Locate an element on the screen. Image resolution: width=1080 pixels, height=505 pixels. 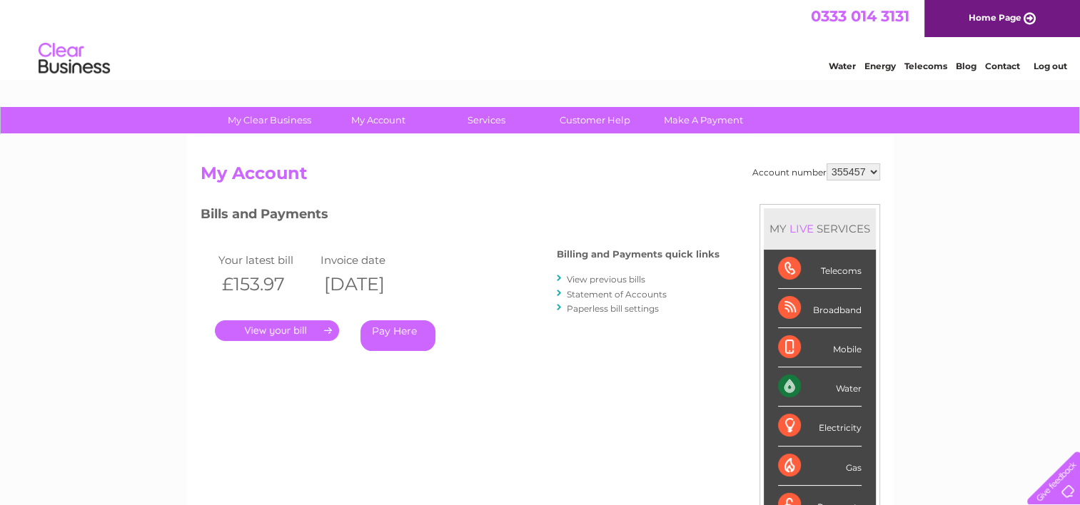
a: My Account is located at coordinates (378, 120).